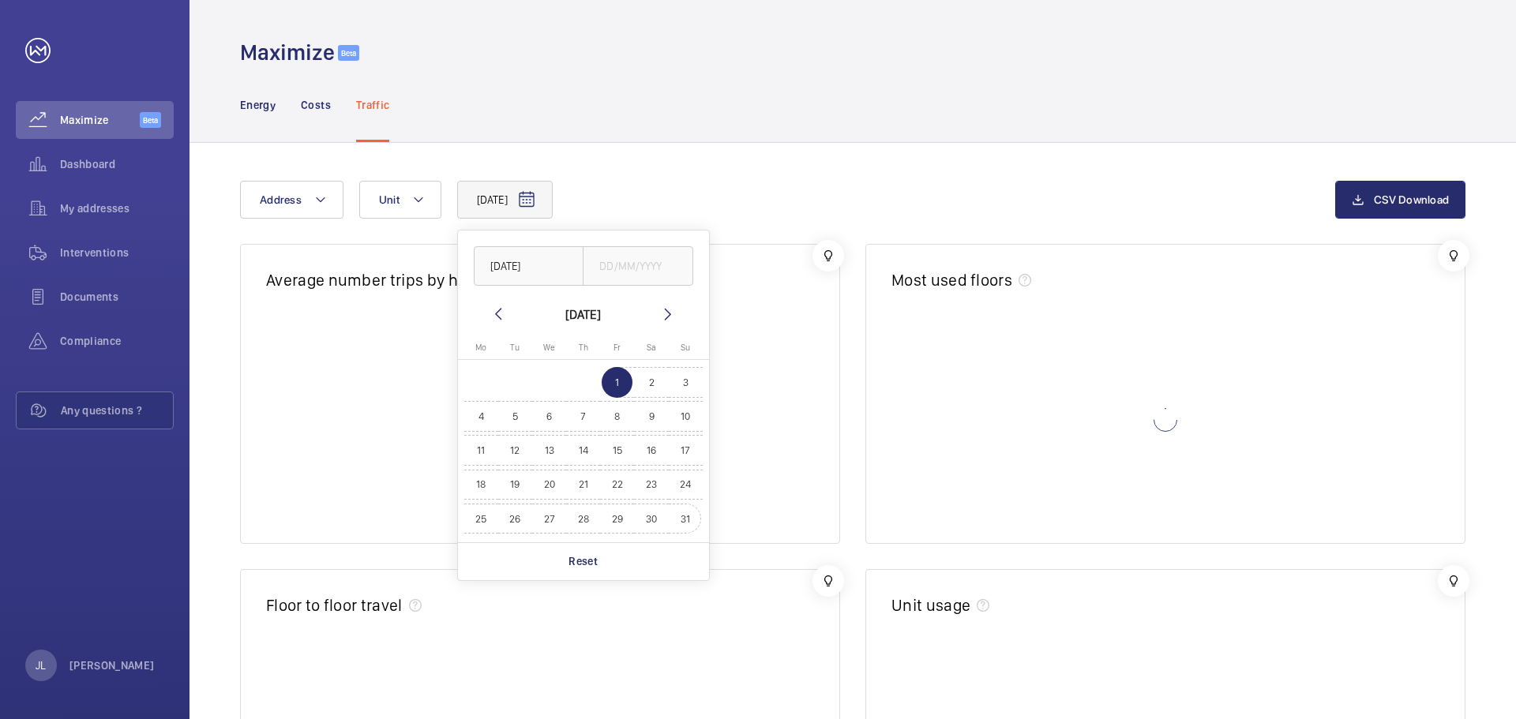 The width and height of the screenshot is (1516, 719). Describe the element at coordinates (617, 450) in the screenshot. I see `span: 15` at that location.